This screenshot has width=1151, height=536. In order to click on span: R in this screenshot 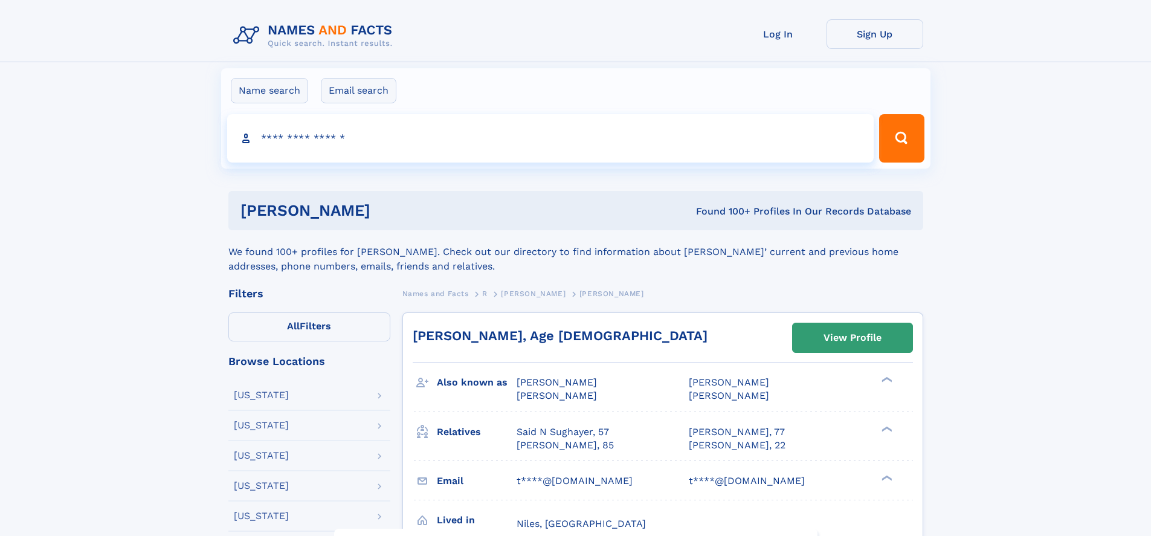, I will do `click(485, 294)`.